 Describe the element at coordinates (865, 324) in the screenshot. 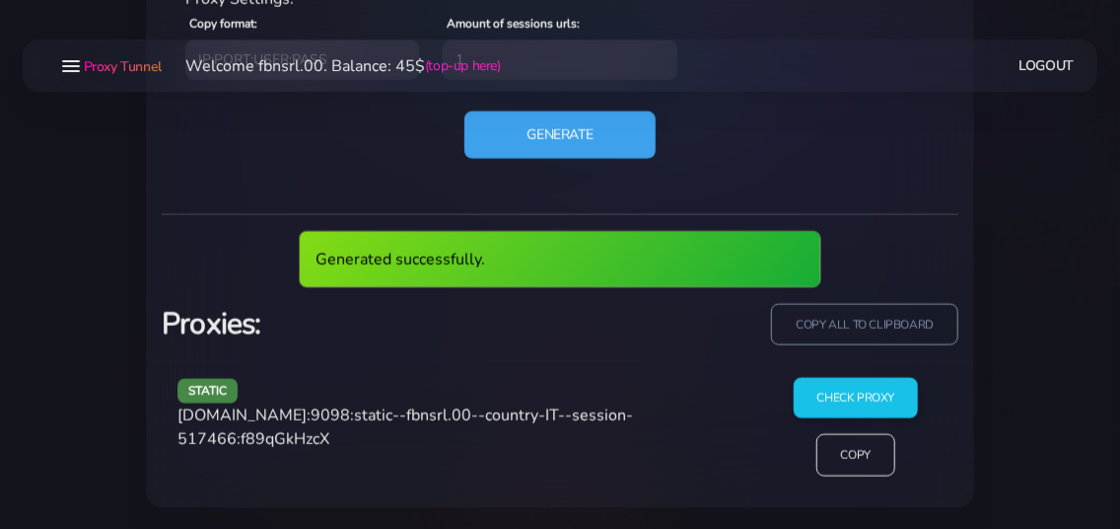

I see `input: copy all to clipboard` at that location.